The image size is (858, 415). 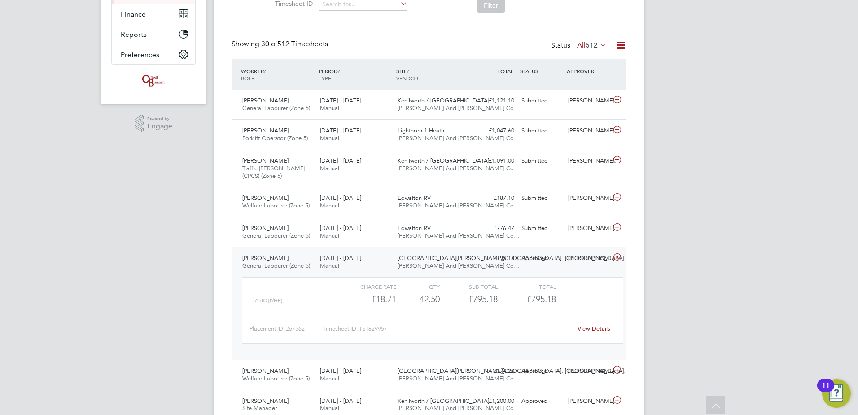 What do you see at coordinates (153, 54) in the screenshot?
I see `button: Preferences` at bounding box center [153, 54].